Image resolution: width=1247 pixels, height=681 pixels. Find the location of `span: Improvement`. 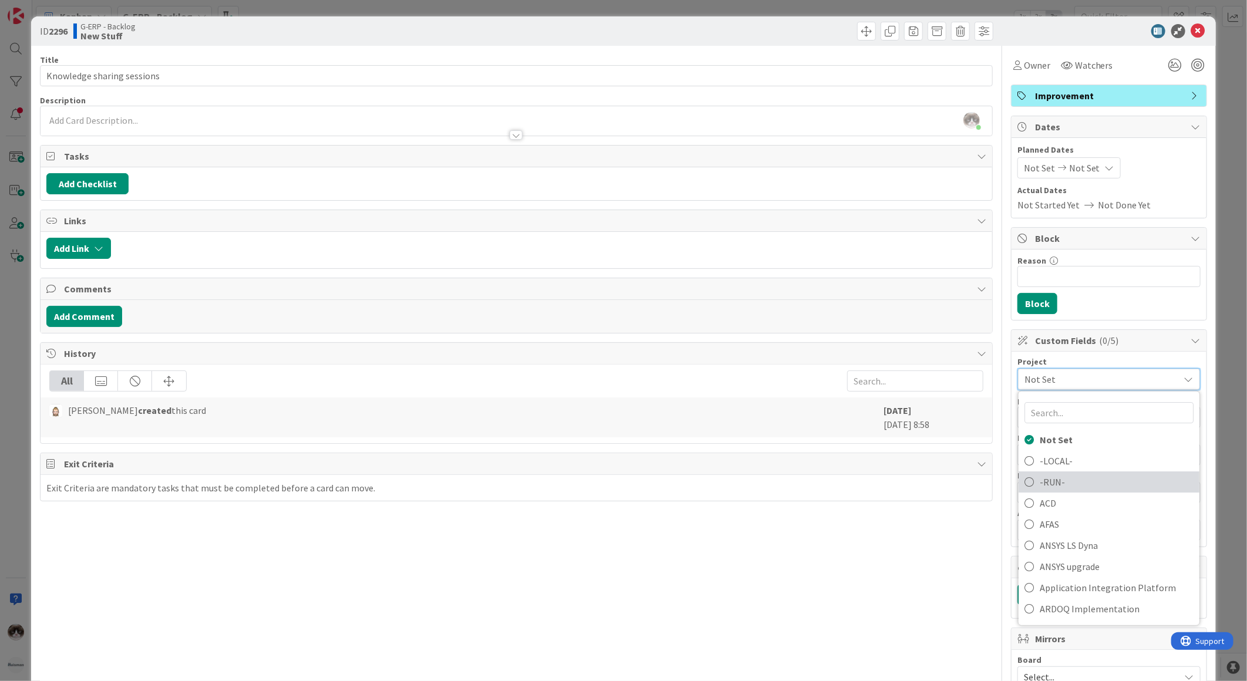

span: Improvement is located at coordinates (1110, 96).